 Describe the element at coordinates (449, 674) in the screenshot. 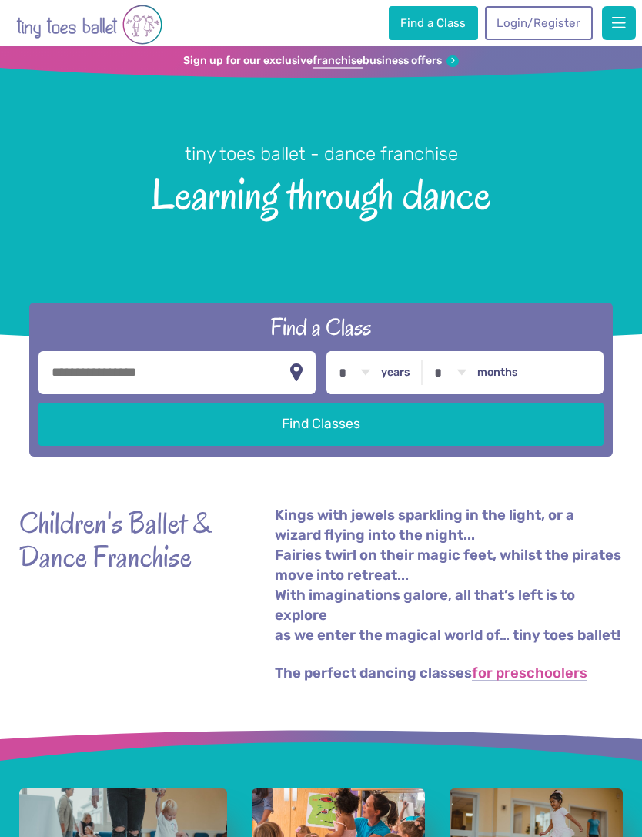

I see `p: The perfect dancing classes` at that location.